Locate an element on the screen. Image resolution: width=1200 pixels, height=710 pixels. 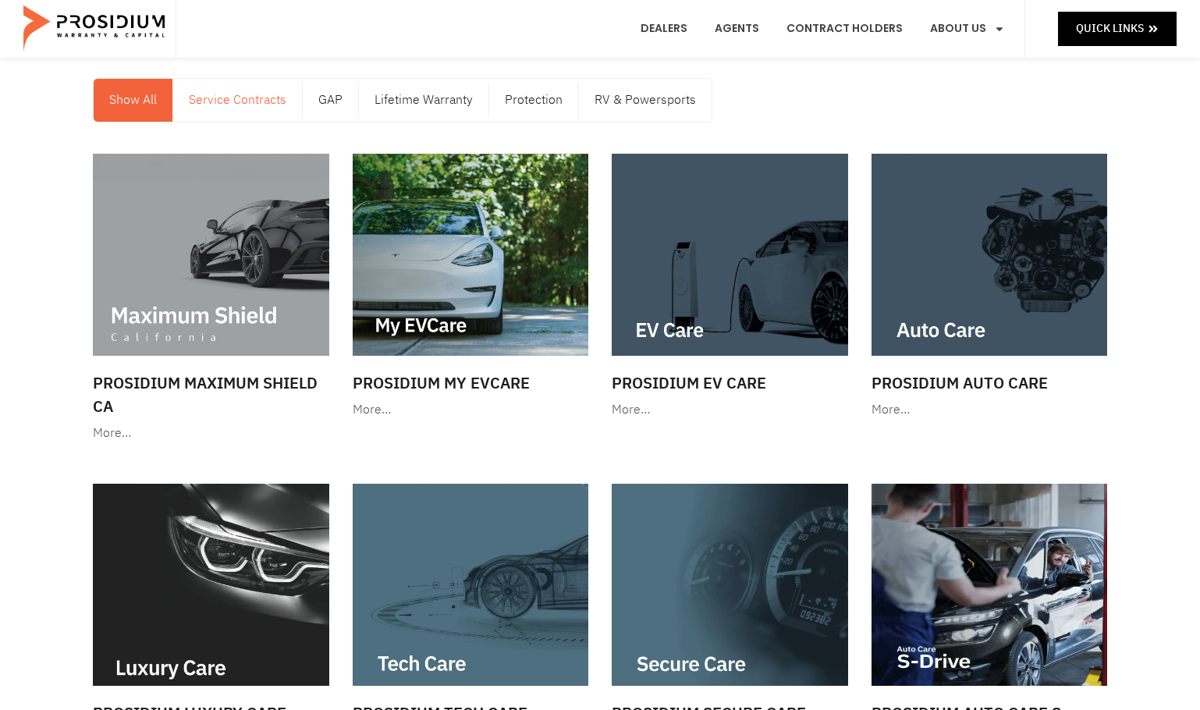
a: Service Contracts is located at coordinates (237, 100).